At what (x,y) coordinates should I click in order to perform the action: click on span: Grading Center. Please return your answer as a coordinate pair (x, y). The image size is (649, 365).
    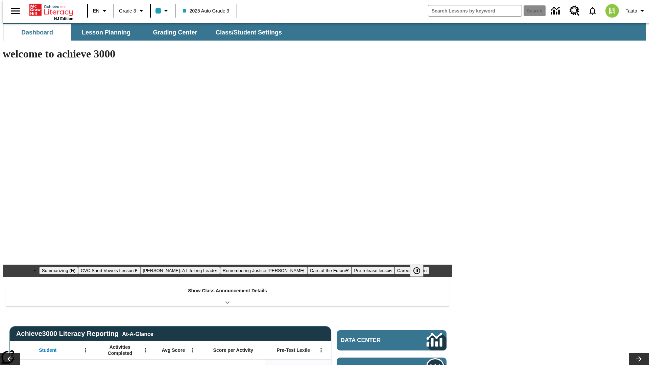
    Looking at the image, I should click on (175, 32).